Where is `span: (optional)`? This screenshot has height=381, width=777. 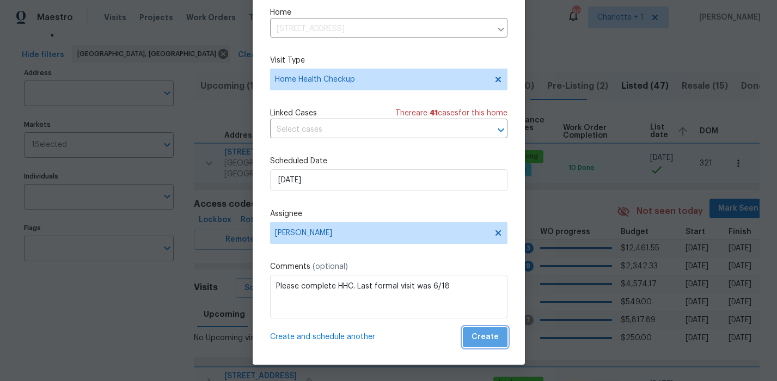
span: (optional) is located at coordinates (330, 267).